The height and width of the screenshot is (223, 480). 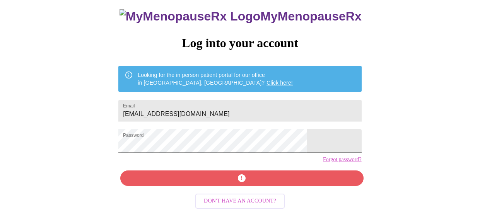 I want to click on button: Don't have an account?, so click(x=240, y=201).